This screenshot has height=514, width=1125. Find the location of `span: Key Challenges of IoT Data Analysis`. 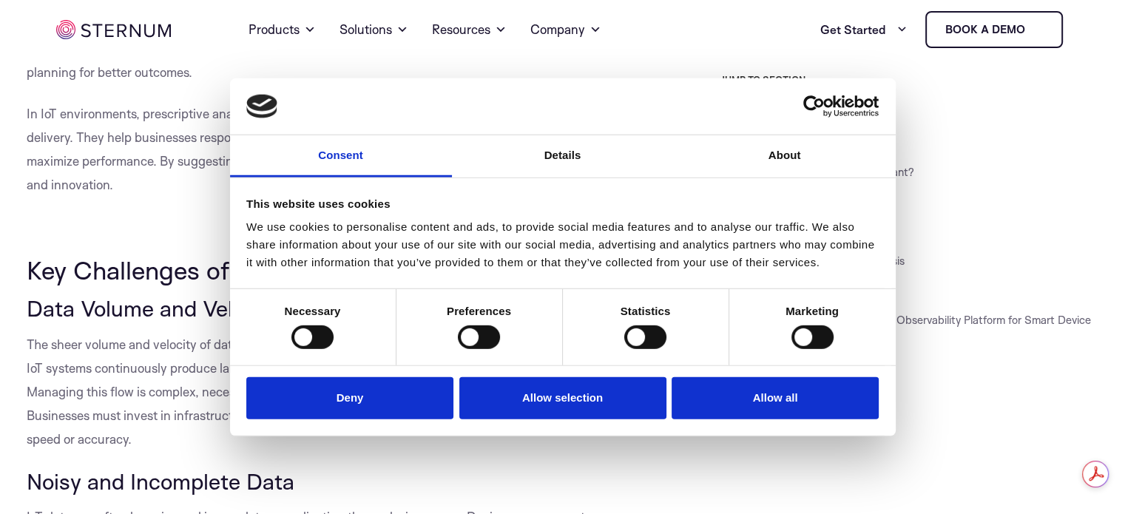

span: Key Challenges of IoT Data Analysis is located at coordinates (228, 270).